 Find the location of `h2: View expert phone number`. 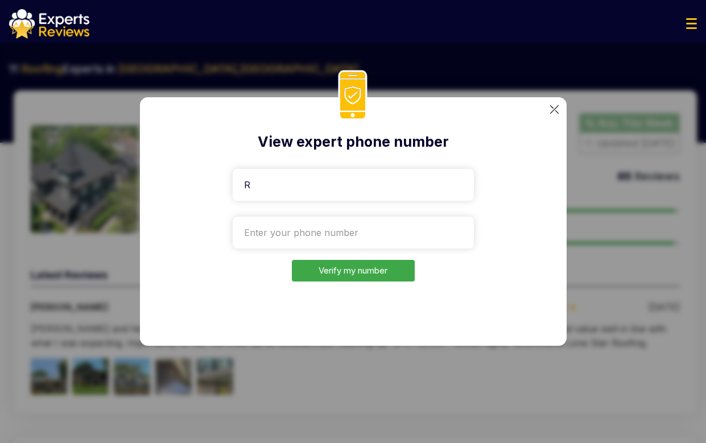

h2: View expert phone number is located at coordinates (353, 142).